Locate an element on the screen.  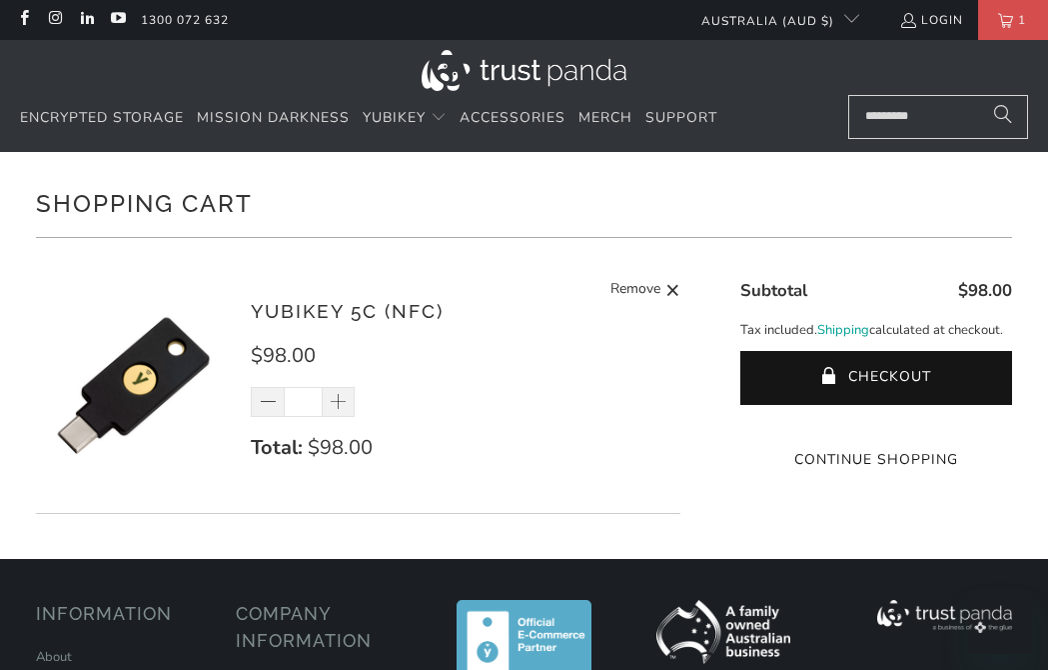
a: Mission Darkness is located at coordinates (273, 118).